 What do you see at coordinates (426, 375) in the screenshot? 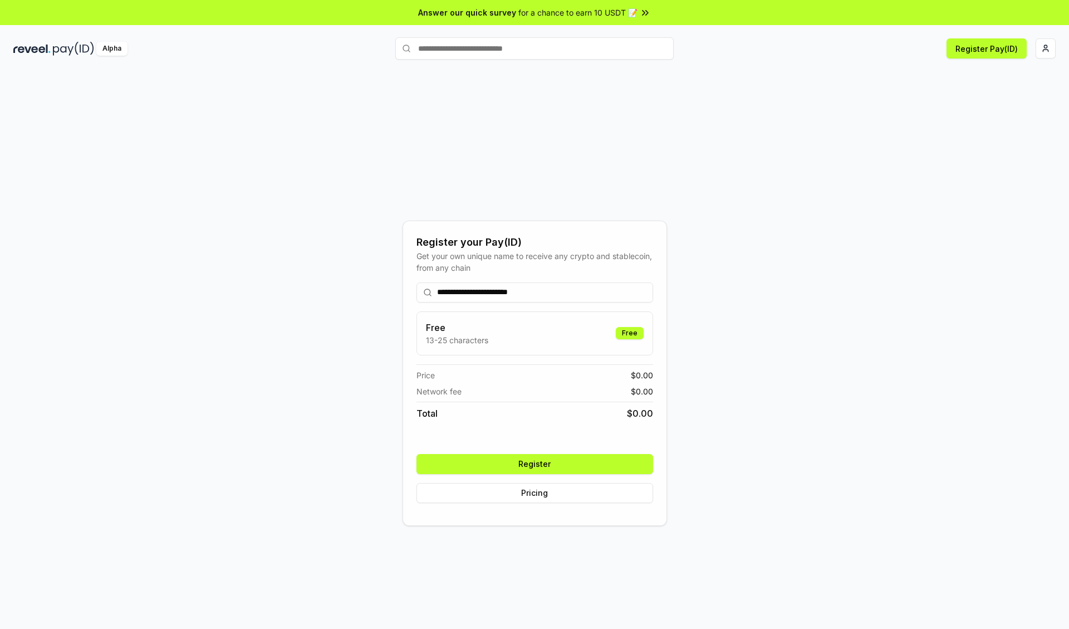
I see `span: Price` at bounding box center [426, 375].